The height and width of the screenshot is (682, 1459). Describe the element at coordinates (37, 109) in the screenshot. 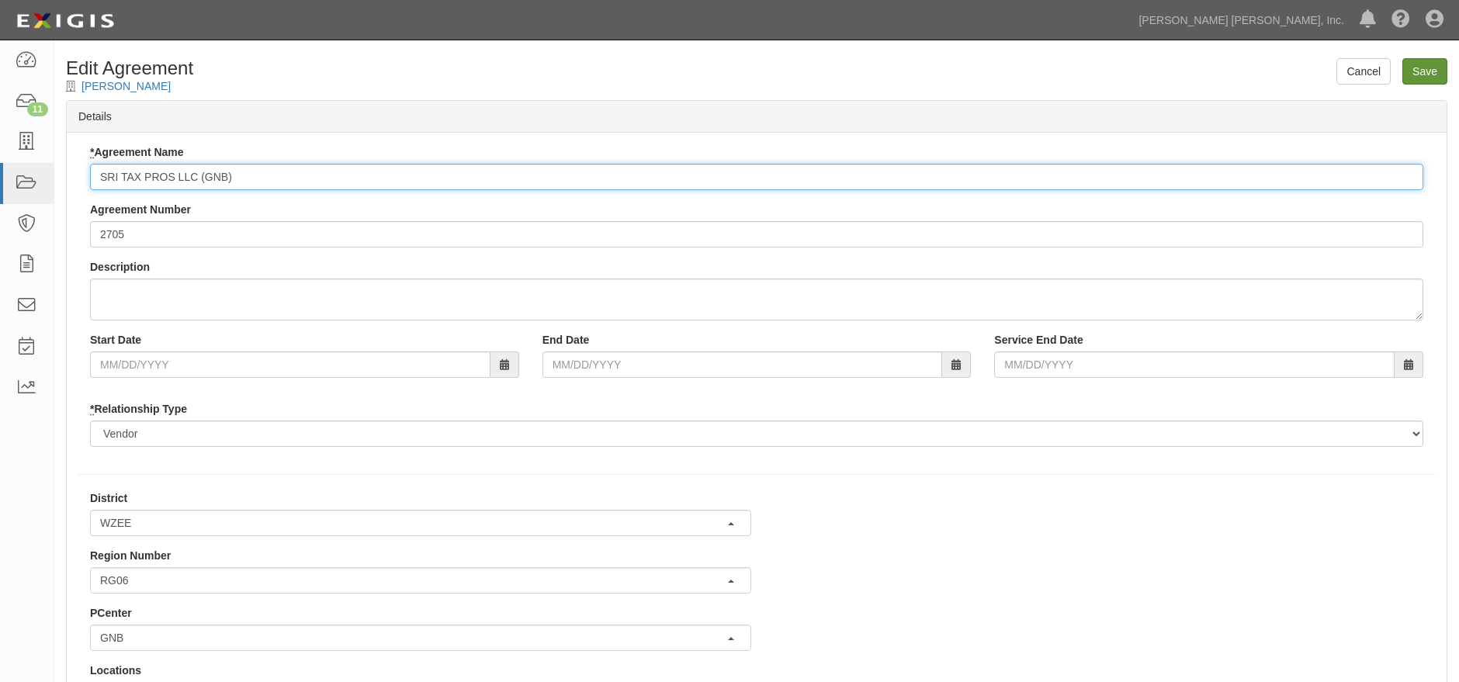

I see `div: 11` at that location.